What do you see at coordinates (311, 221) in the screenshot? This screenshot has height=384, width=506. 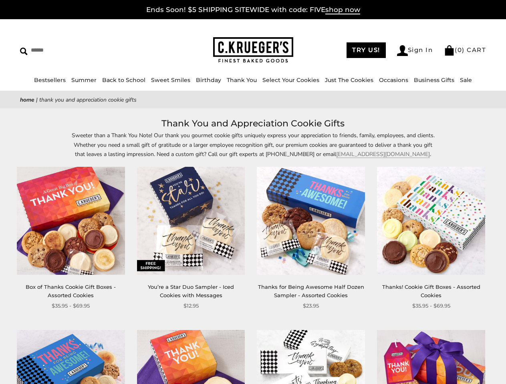 I see `img: Thanks for Being Awesome Half Dozen Sampler - Assorted Cookies` at bounding box center [311, 221].